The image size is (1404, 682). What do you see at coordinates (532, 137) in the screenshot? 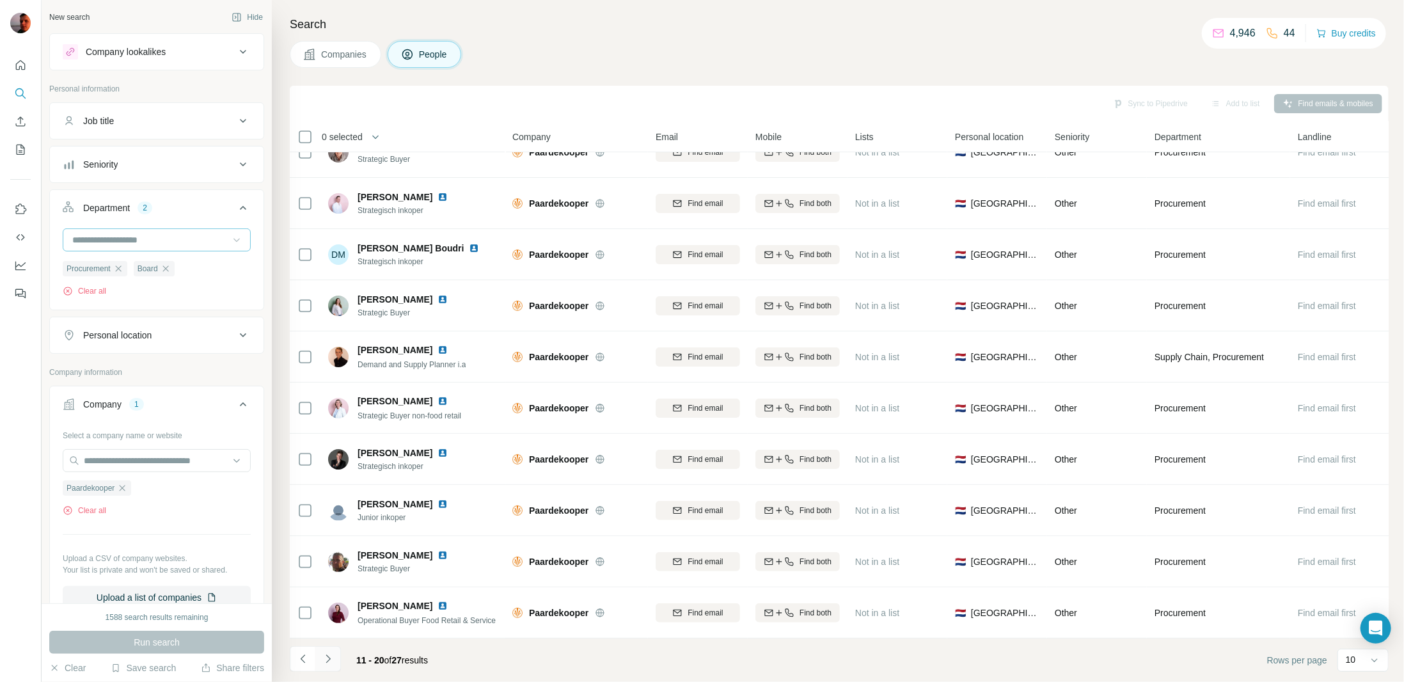
I see `span: Company` at bounding box center [532, 137].